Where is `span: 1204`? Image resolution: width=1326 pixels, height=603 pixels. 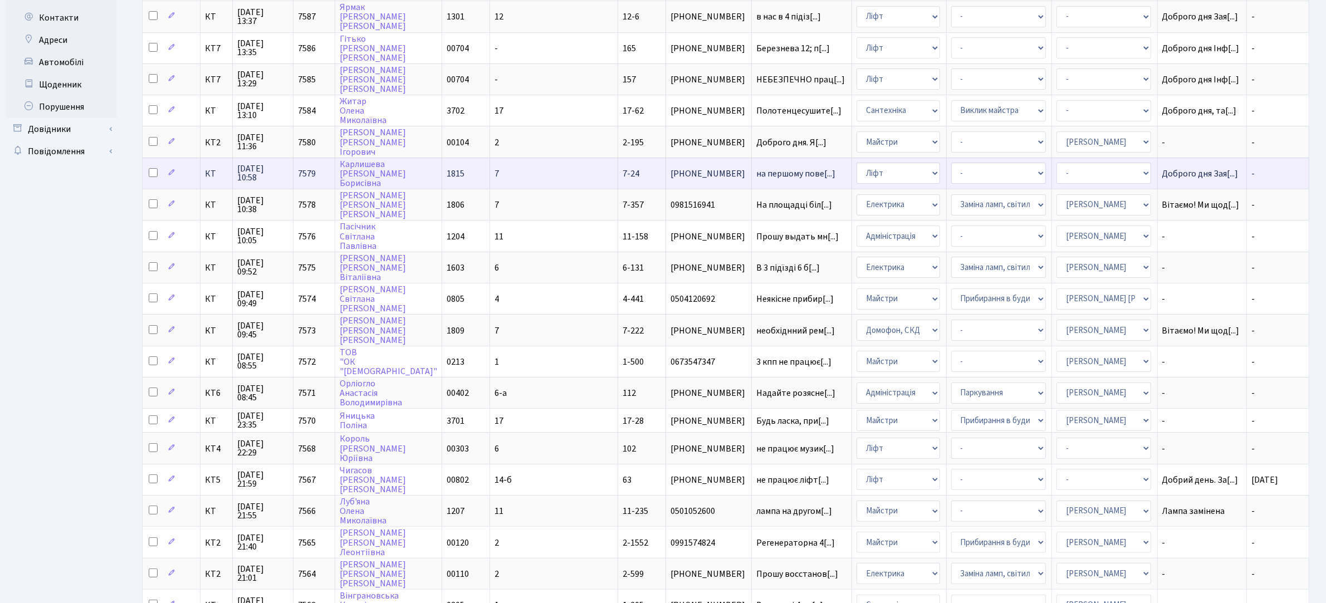
span: 1204 is located at coordinates (456, 237).